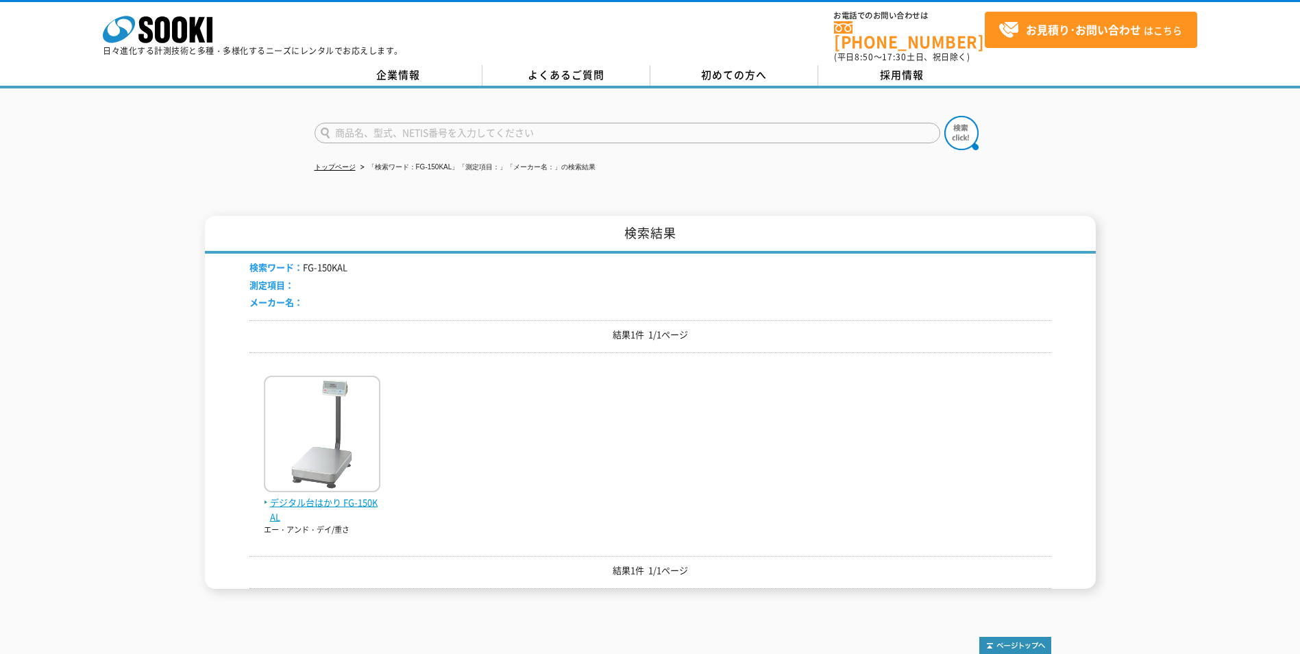  What do you see at coordinates (1091, 29) in the screenshot?
I see `a: お見積り･お問い合わせはこちら` at bounding box center [1091, 29].